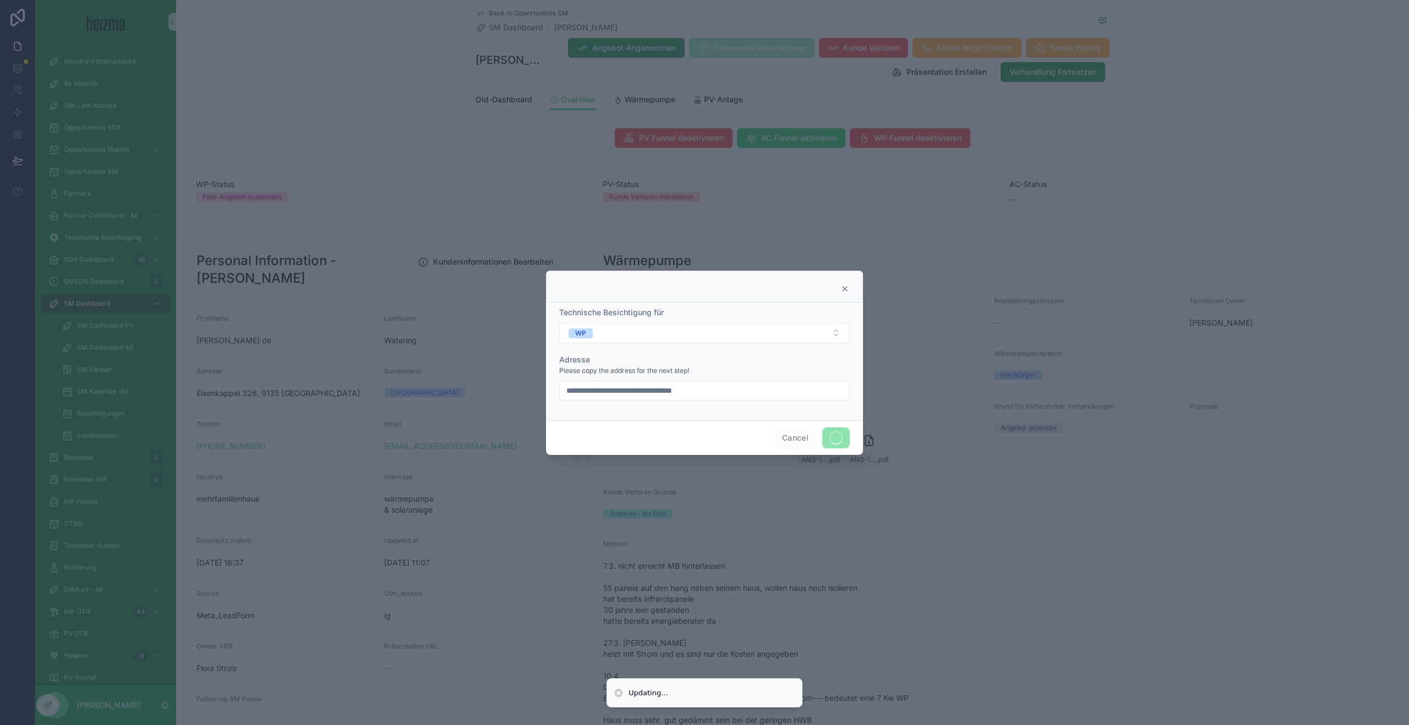 The height and width of the screenshot is (725, 1409). What do you see at coordinates (575, 359) in the screenshot?
I see `span: Adresse` at bounding box center [575, 359].